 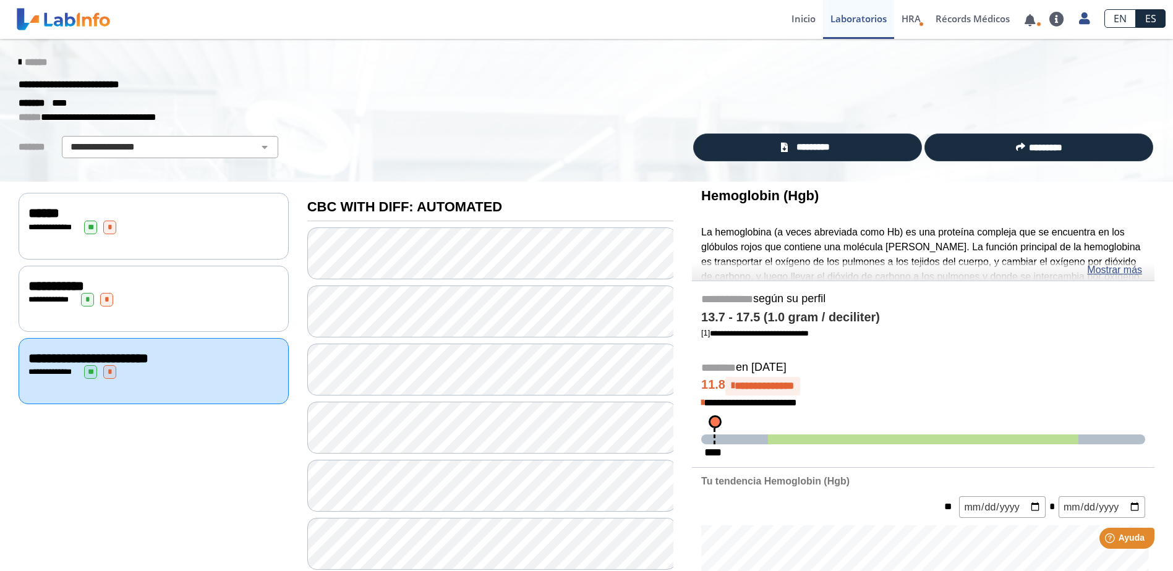 What do you see at coordinates (923, 318) in the screenshot?
I see `h4: 13.7 - 17.5 (1.0 gram / deciliter)` at bounding box center [923, 318].